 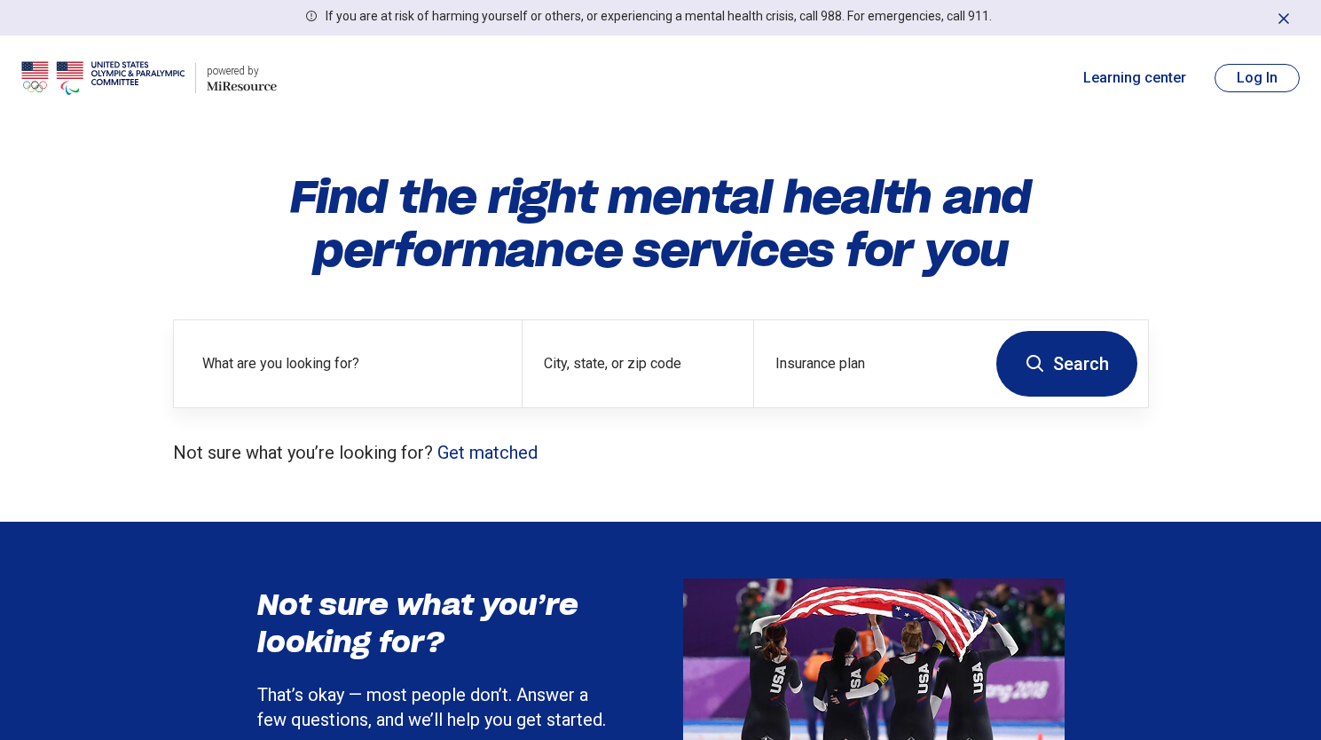 I want to click on div: powered by, so click(x=241, y=71).